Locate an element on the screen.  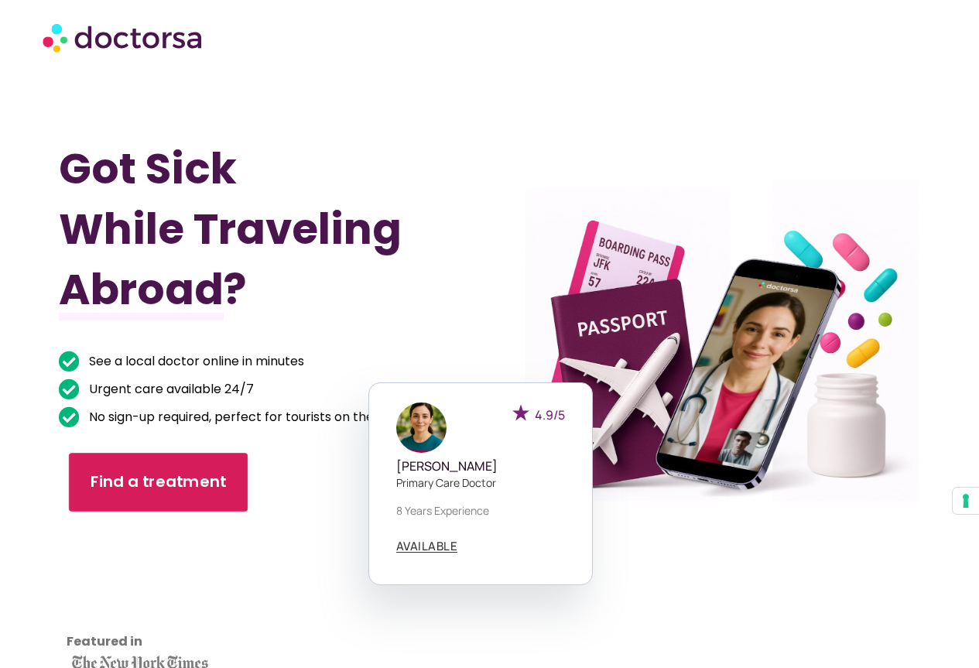
span: Urgent care available 24/7 is located at coordinates (170, 389).